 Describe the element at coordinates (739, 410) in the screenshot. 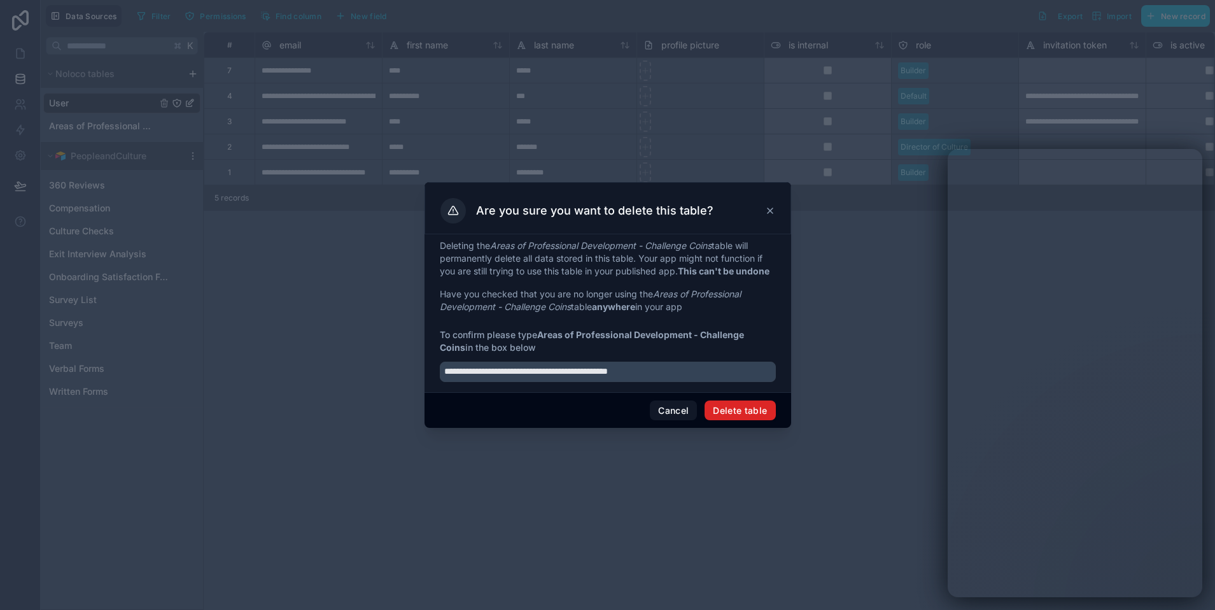

I see `button: Delete table` at that location.